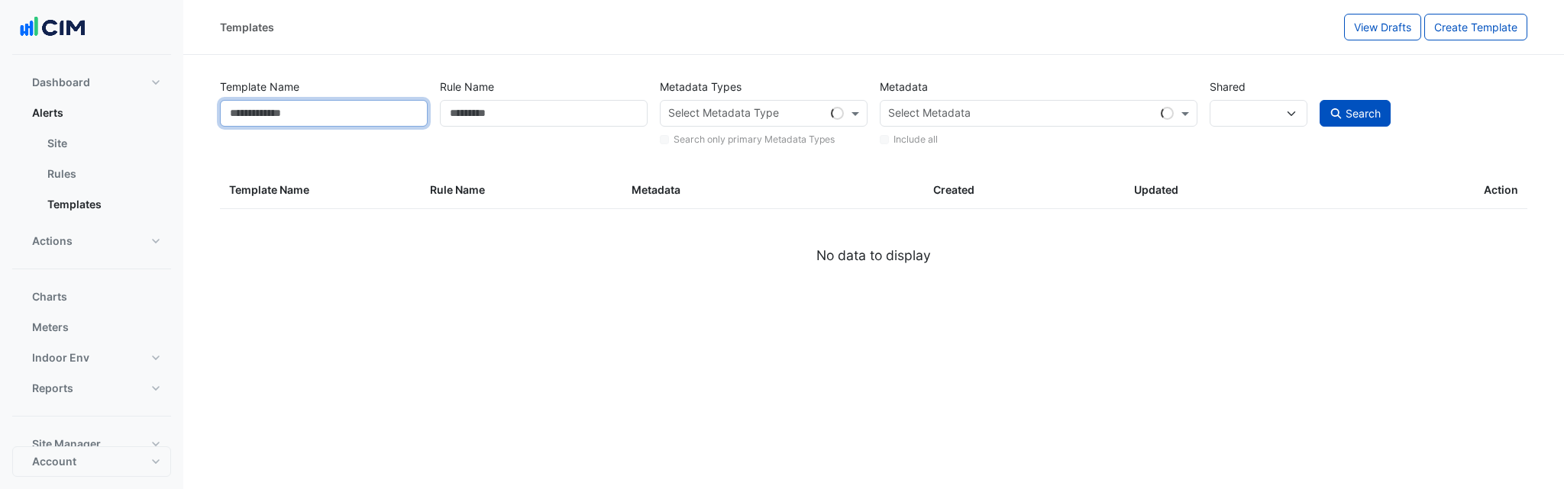 The height and width of the screenshot is (489, 1564). I want to click on button: Dashboard, so click(92, 82).